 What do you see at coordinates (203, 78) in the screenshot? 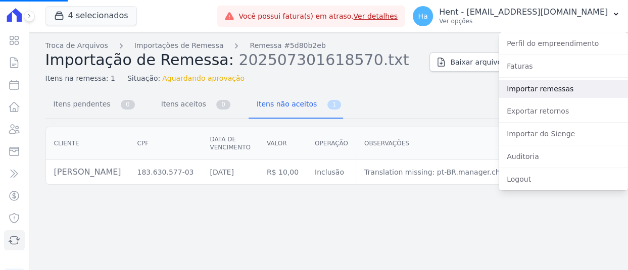
I see `span: Aguardando aprovação` at bounding box center [203, 78].